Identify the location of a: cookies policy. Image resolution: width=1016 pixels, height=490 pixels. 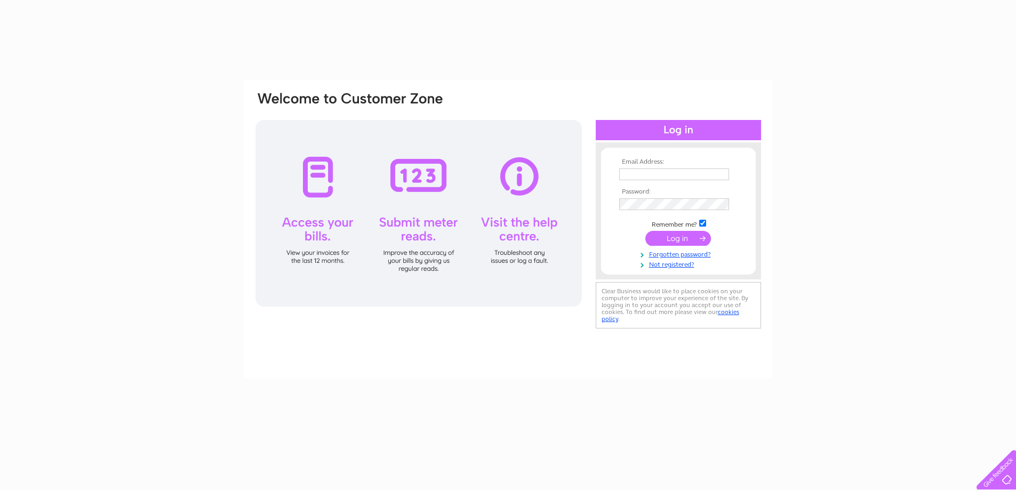
(671, 315).